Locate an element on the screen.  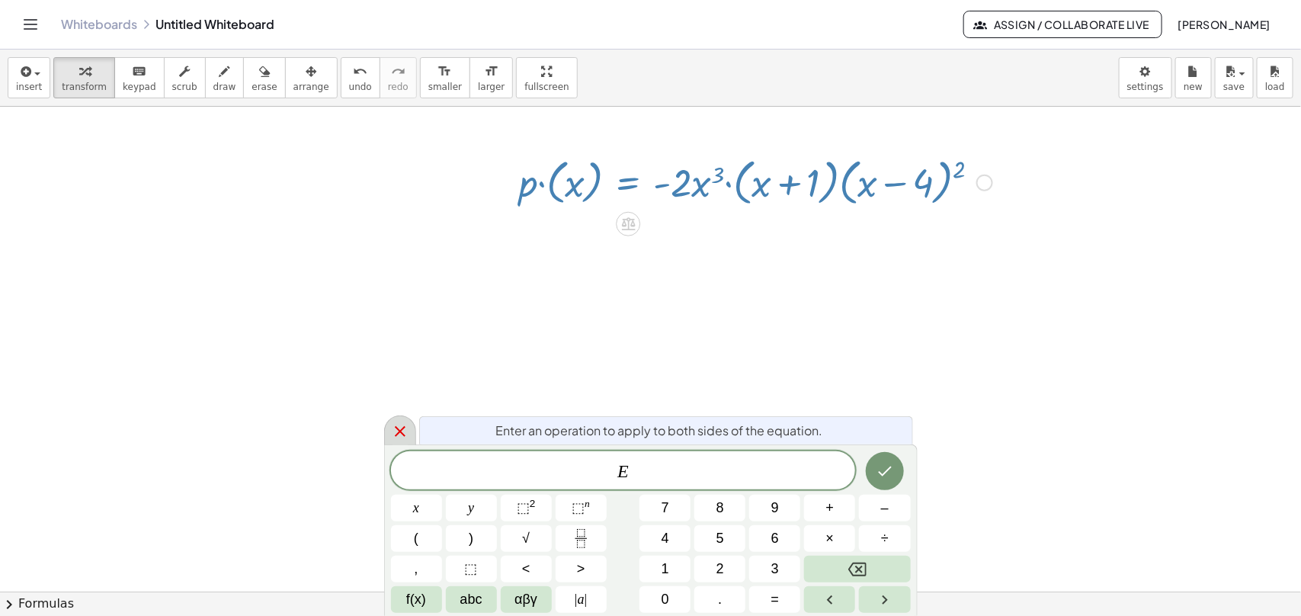
button: Absolute value is located at coordinates (581, 599).